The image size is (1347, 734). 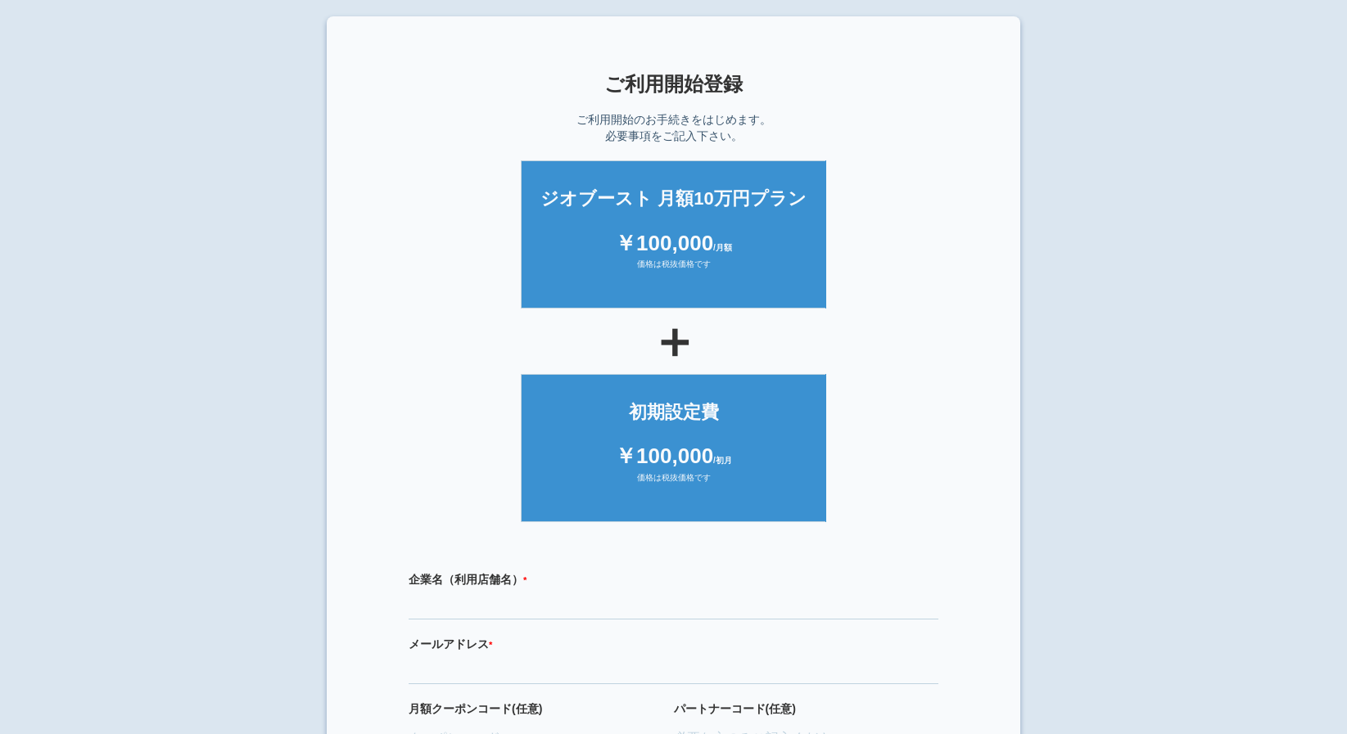 What do you see at coordinates (674, 198) in the screenshot?
I see `div: ジオブースト 月額10万円プラン` at bounding box center [674, 198].